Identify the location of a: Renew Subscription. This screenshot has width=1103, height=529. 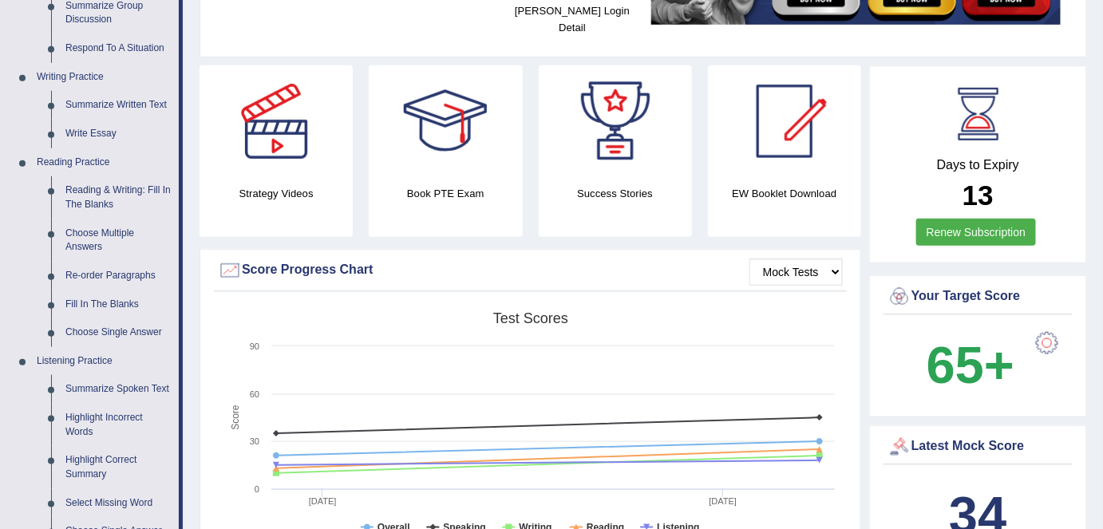
(976, 232).